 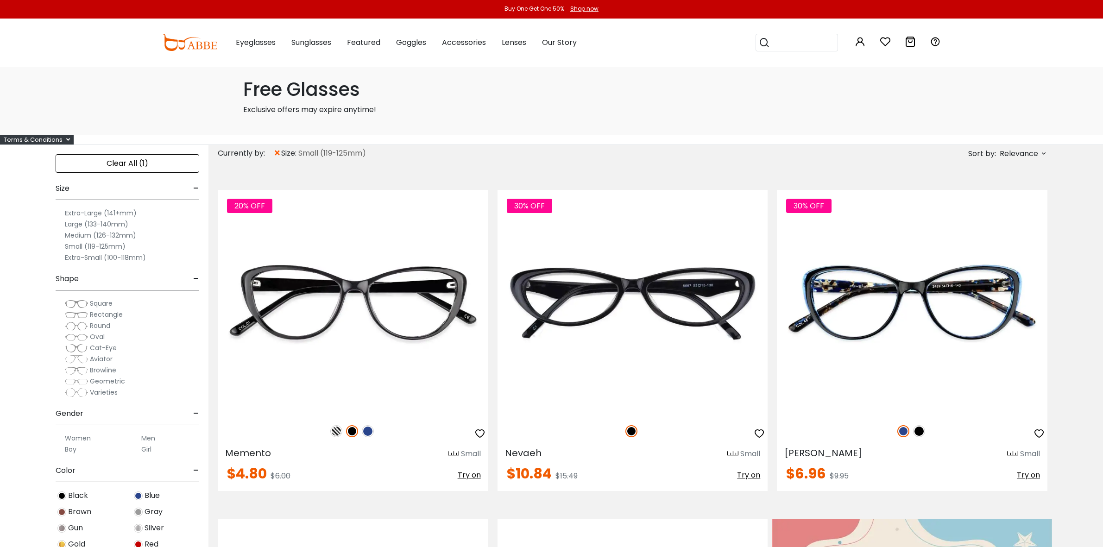 What do you see at coordinates (69, 414) in the screenshot?
I see `span: Gender` at bounding box center [69, 414].